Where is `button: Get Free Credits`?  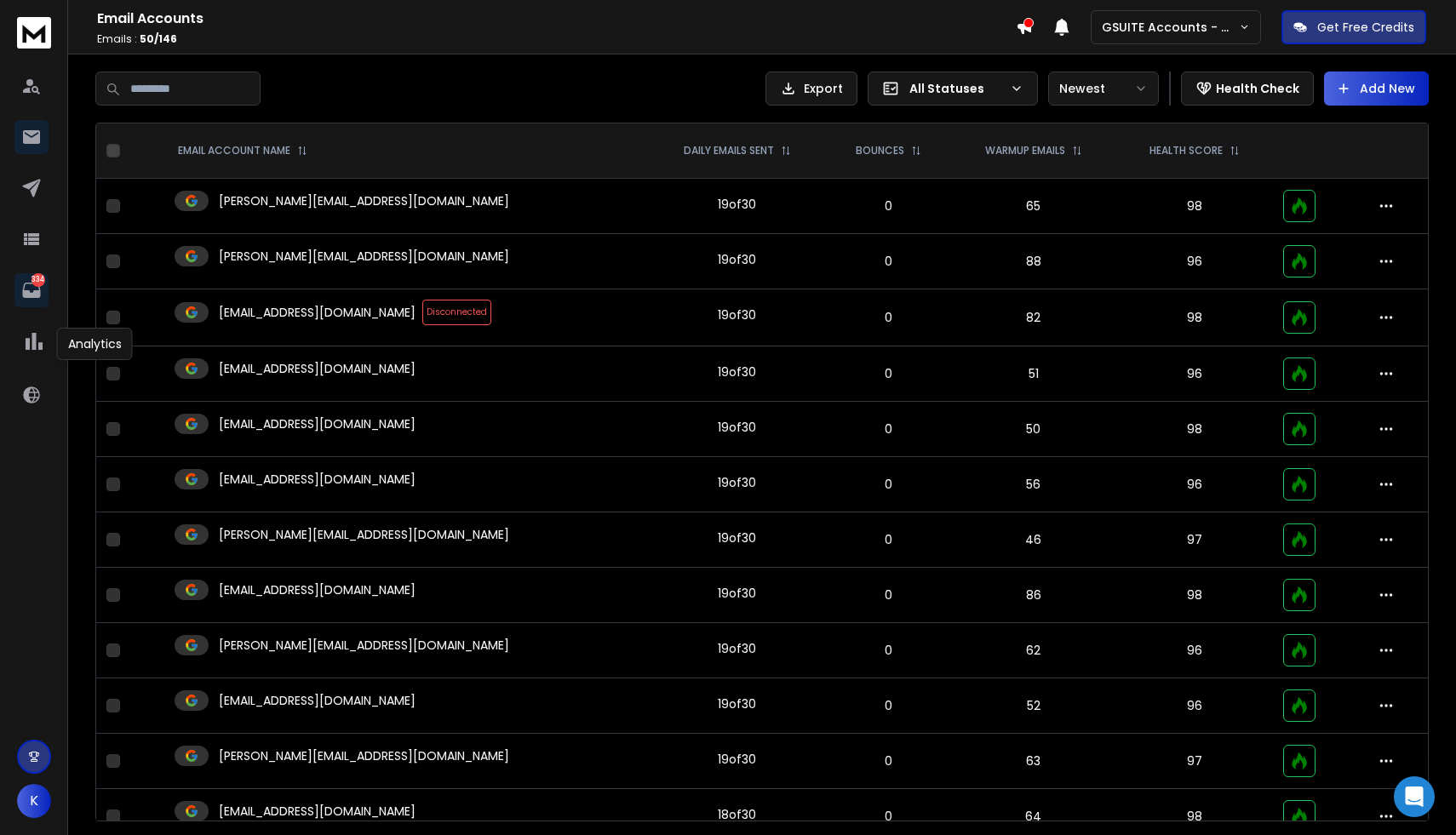
button: Get Free Credits is located at coordinates (1354, 27).